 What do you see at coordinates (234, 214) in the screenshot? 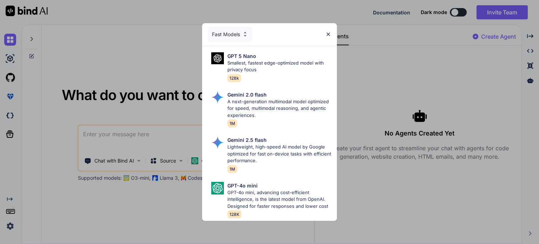
I see `span: 128K` at bounding box center [234, 214].